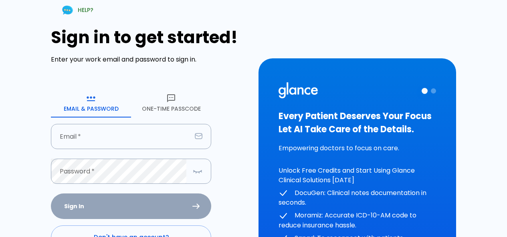  Describe the element at coordinates (357, 123) in the screenshot. I see `h3: Every Patient Deserves Your Focus Let AI Take Care of the Details.` at that location.